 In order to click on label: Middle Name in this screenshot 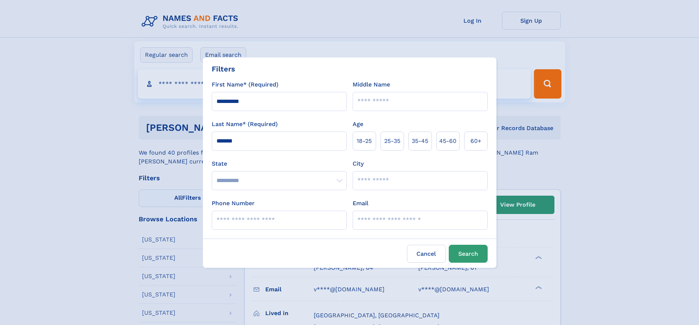, I will do `click(371, 85)`.